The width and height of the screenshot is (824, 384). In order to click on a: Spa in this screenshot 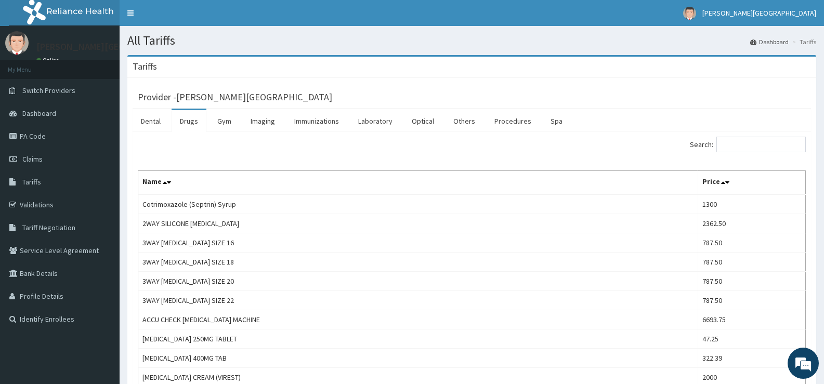, I will do `click(556, 121)`.